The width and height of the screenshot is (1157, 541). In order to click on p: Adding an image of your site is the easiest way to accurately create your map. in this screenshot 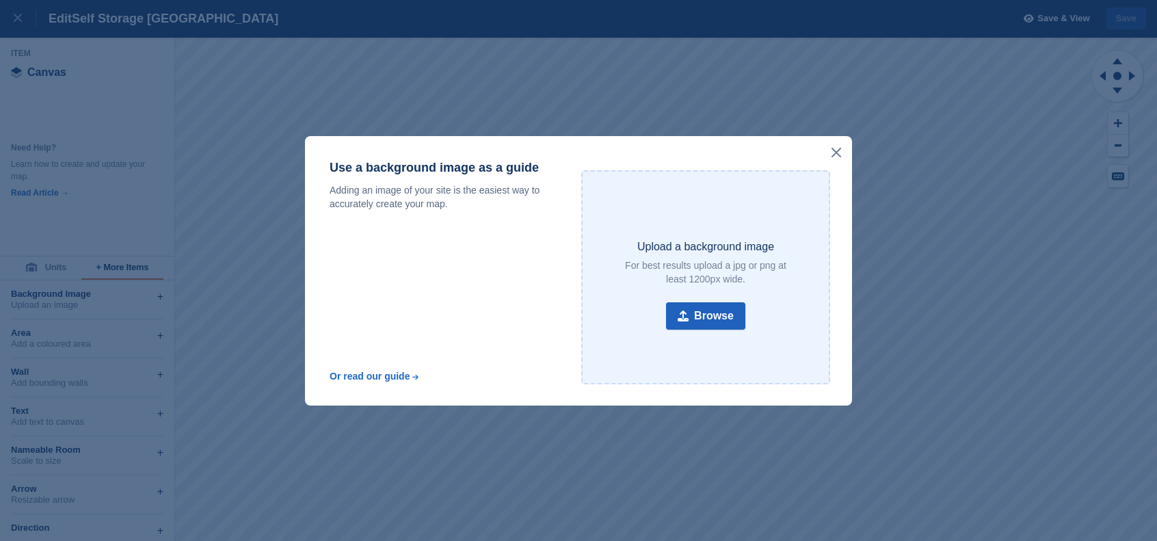, I will do `click(443, 197)`.